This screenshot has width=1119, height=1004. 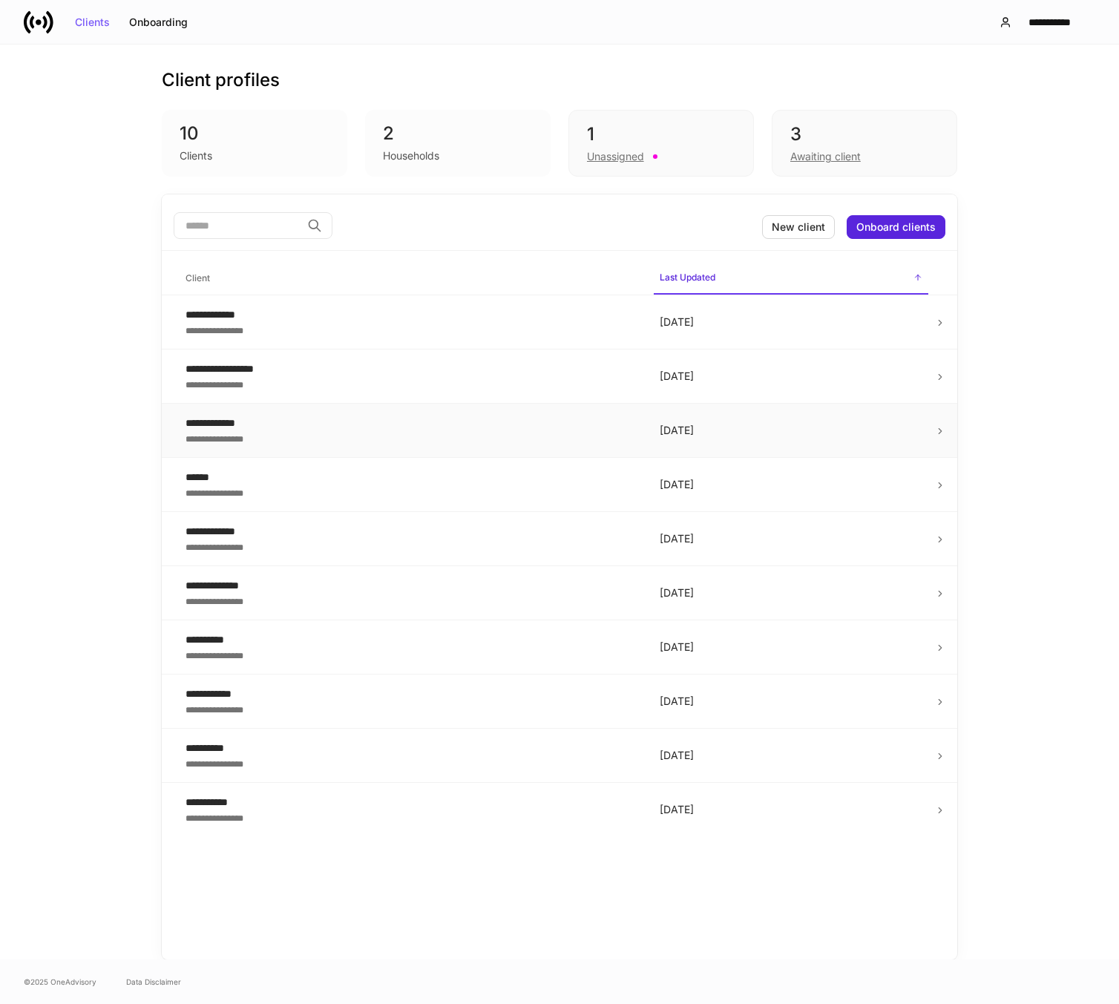 What do you see at coordinates (458, 134) in the screenshot?
I see `div: 2` at bounding box center [458, 134].